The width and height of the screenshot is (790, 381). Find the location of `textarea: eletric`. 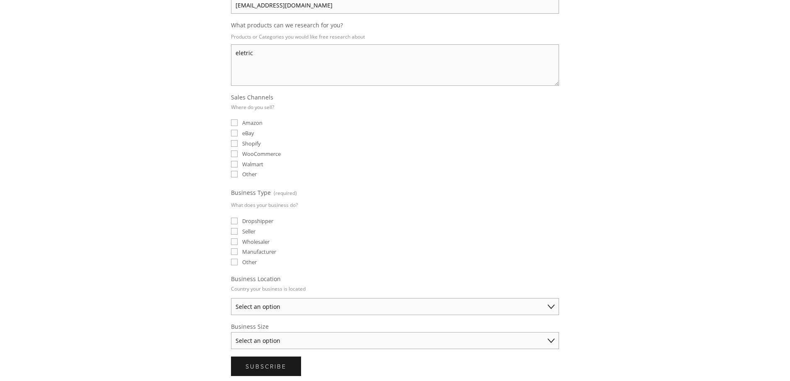

textarea: eletric is located at coordinates (395, 65).